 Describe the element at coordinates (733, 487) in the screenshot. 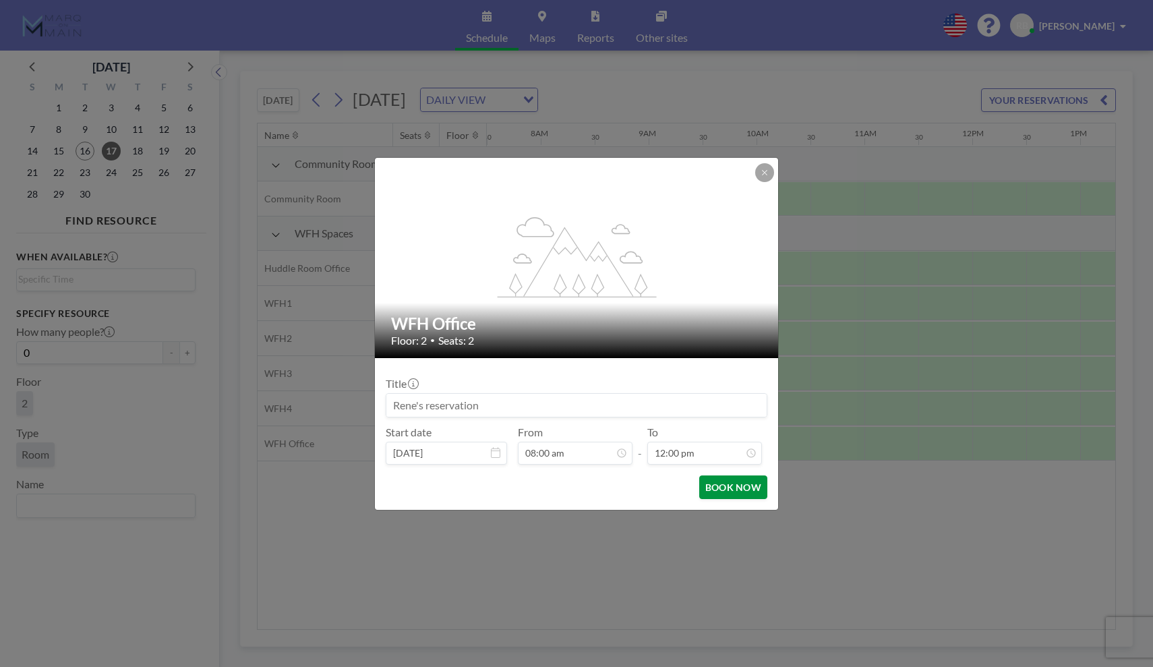

I see `button: BOOK NOW` at that location.